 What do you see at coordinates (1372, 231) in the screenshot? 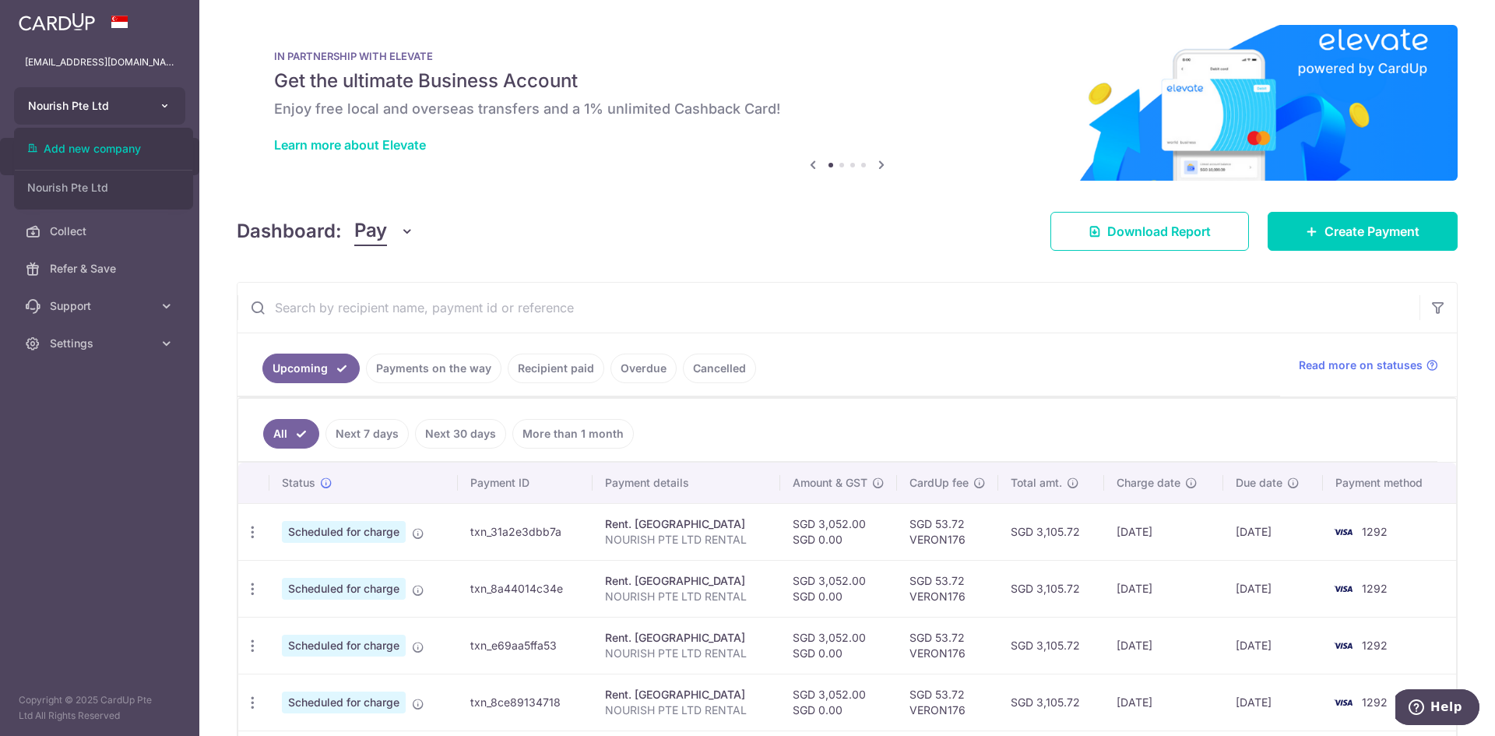
I see `span: Create Payment` at bounding box center [1372, 231].